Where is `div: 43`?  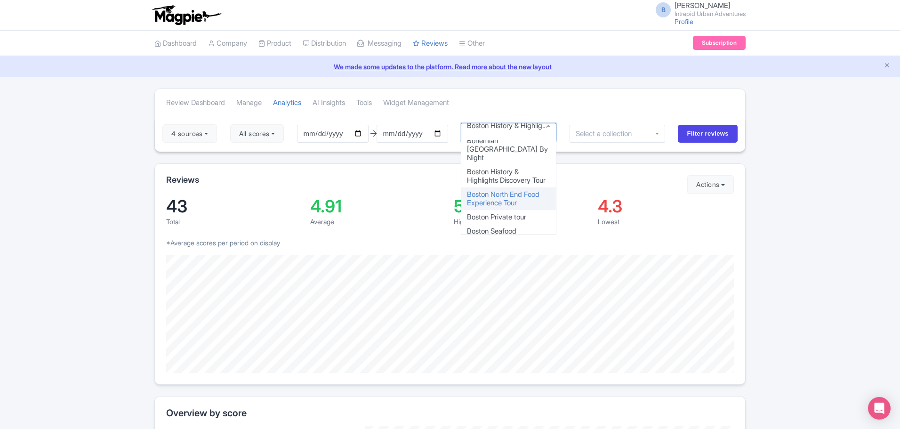 div: 43 is located at coordinates (234, 206).